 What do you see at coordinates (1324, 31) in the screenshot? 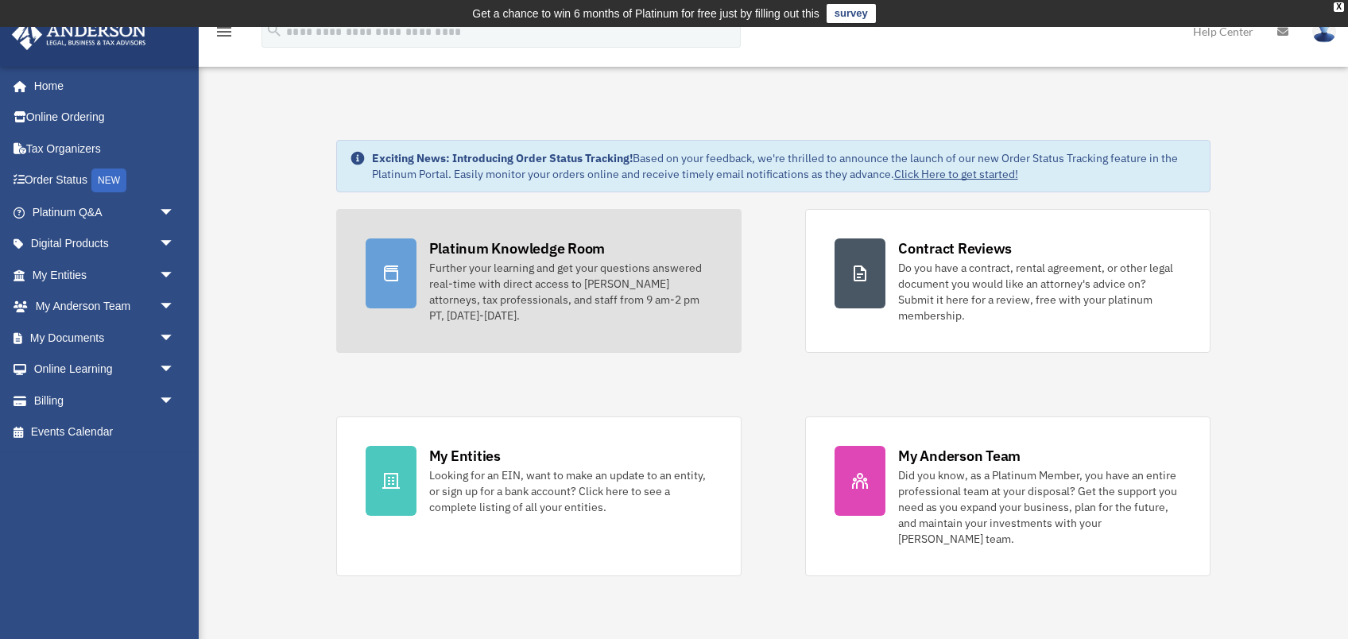
I see `img: User Pic` at bounding box center [1324, 31].